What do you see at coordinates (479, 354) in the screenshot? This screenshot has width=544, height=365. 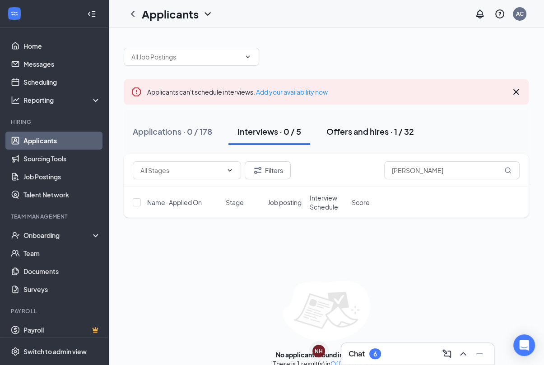 I see `svg: Minimize` at bounding box center [479, 354].